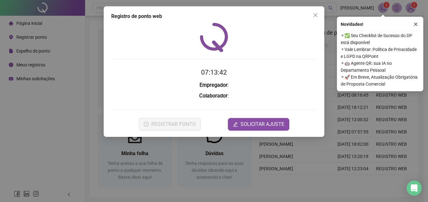 Image resolution: width=428 pixels, height=202 pixels. Describe the element at coordinates (214, 16) in the screenshot. I see `div: Registro de ponto web` at that location.